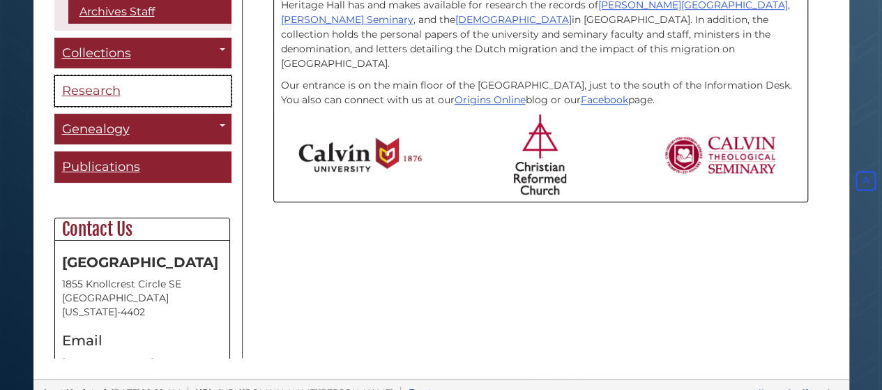  What do you see at coordinates (143, 53) in the screenshot?
I see `a: Collections` at bounding box center [143, 53].